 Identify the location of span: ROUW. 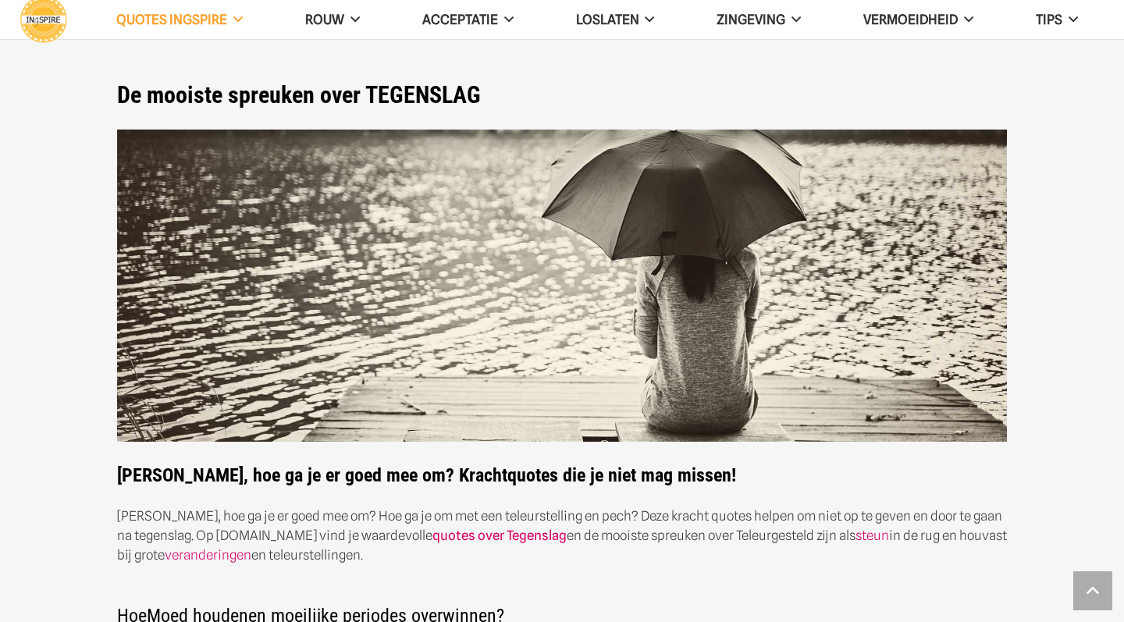
(325, 20).